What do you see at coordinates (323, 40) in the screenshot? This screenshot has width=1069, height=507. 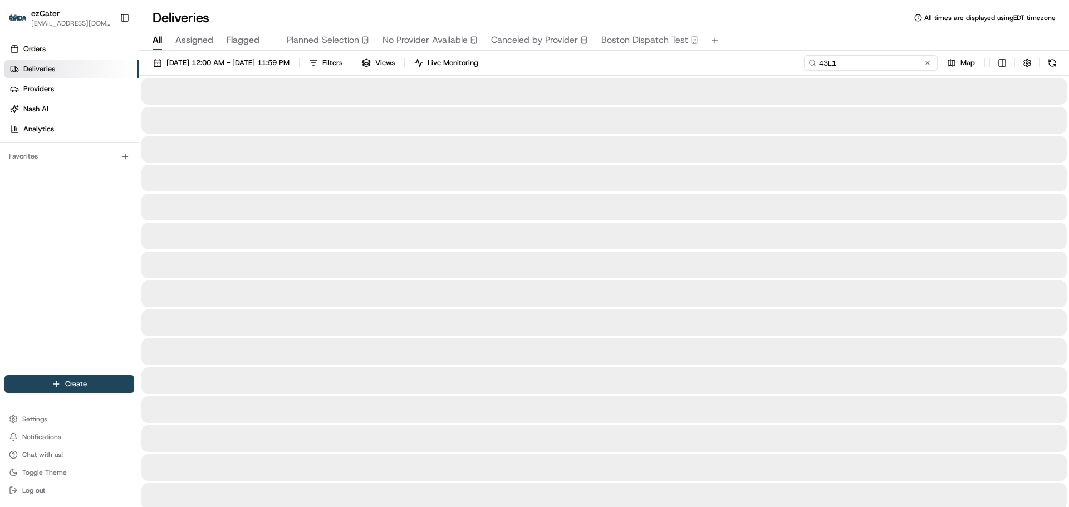 I see `span: Planned Selection` at bounding box center [323, 40].